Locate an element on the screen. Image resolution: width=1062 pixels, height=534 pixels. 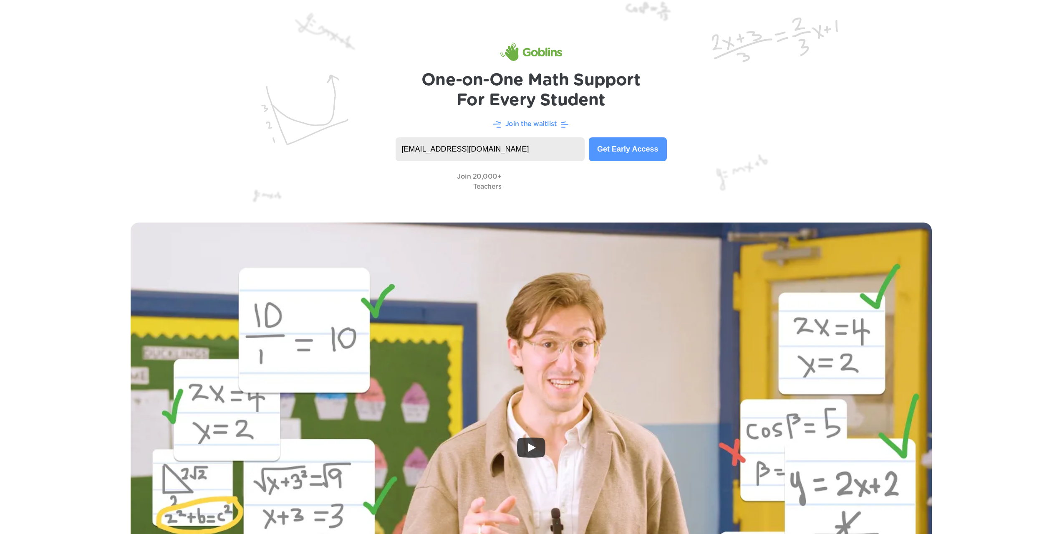
input: name@yourschool.org is located at coordinates (491, 149).